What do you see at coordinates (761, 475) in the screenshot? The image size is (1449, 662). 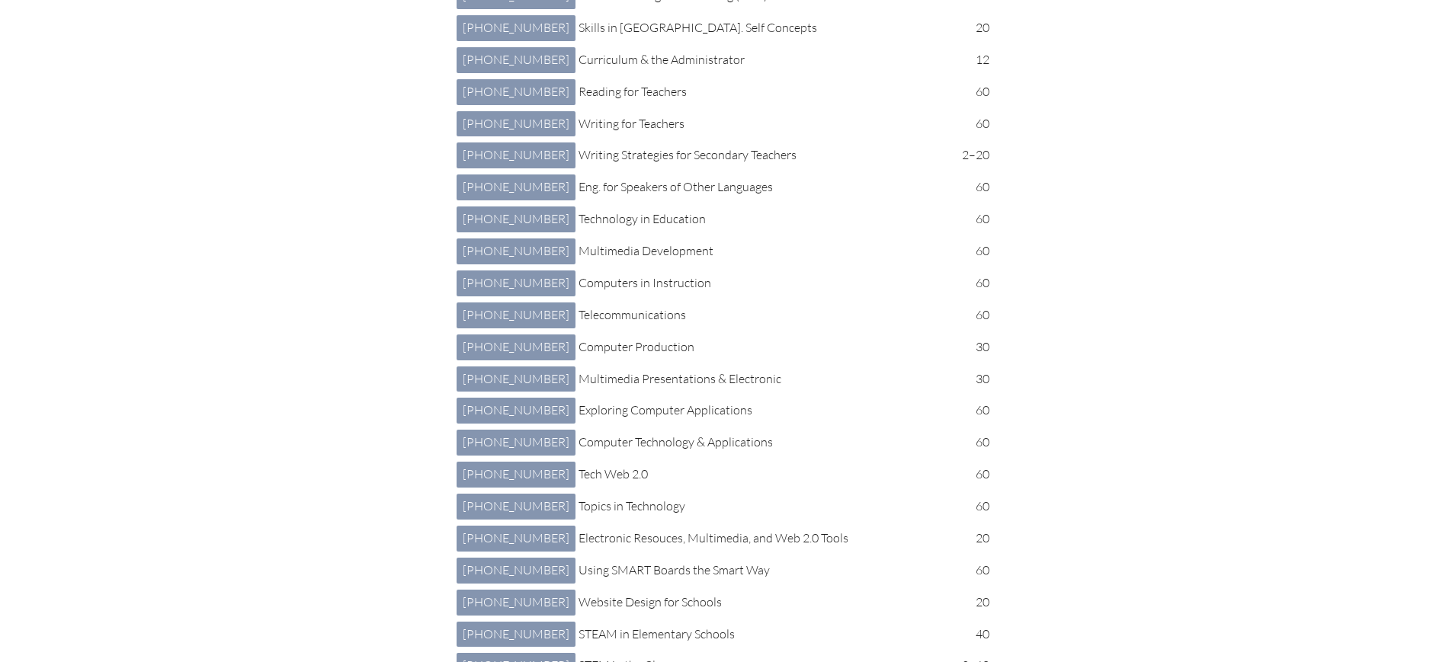 I see `p: Tech Web 2.0` at bounding box center [761, 475].